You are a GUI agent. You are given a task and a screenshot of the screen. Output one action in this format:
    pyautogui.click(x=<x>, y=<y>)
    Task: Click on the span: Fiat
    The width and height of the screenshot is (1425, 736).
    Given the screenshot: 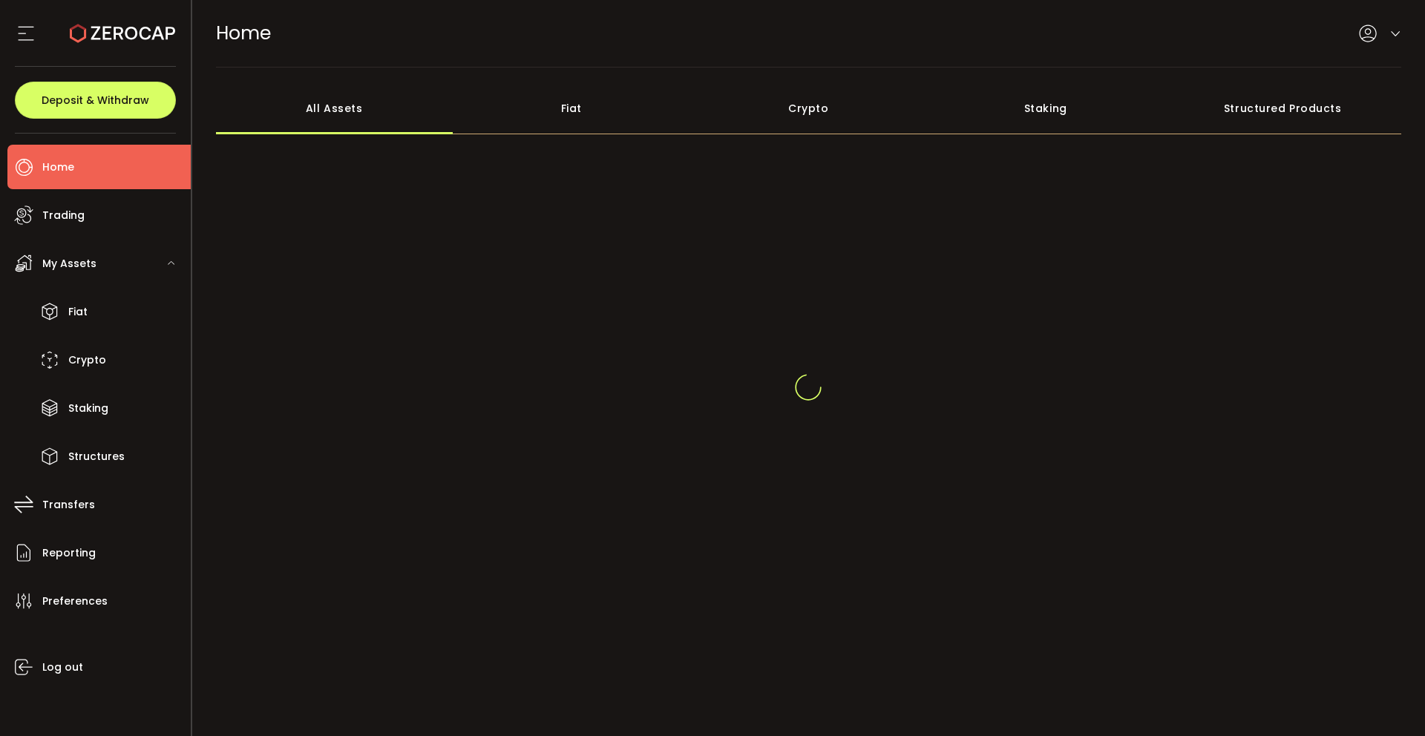 What is the action you would take?
    pyautogui.click(x=78, y=312)
    